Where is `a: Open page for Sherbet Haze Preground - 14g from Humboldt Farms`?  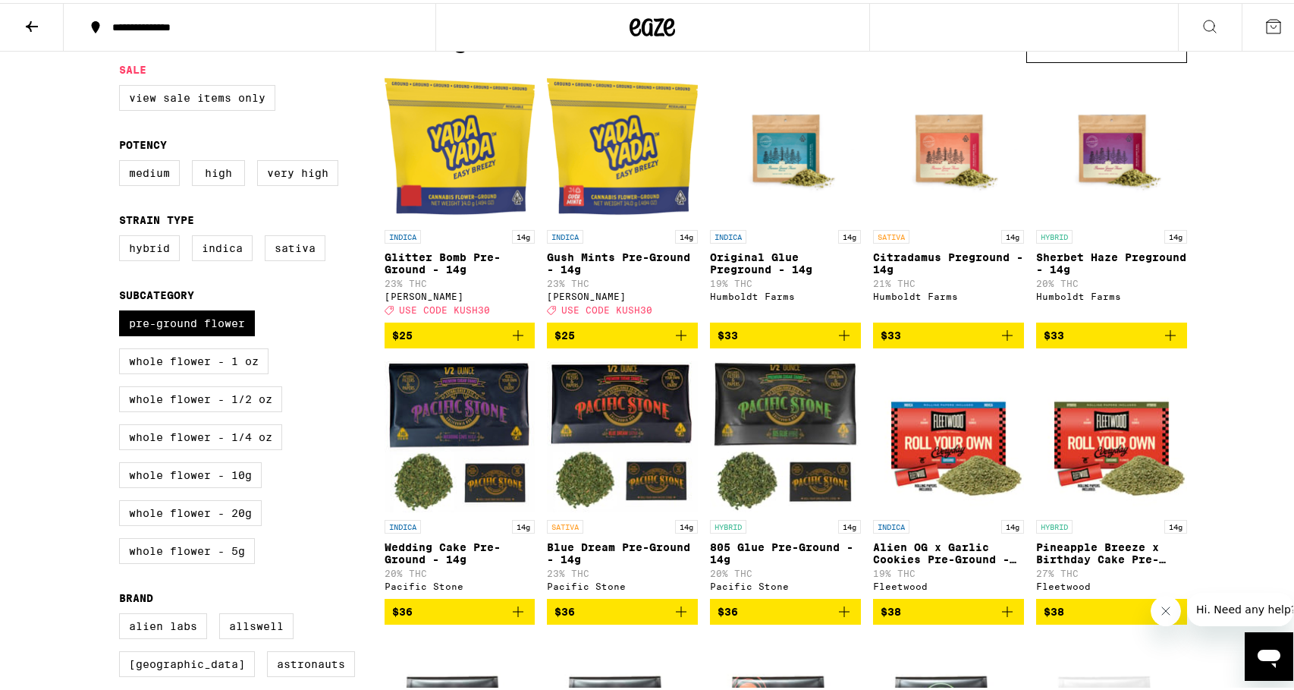 a: Open page for Sherbet Haze Preground - 14g from Humboldt Farms is located at coordinates (1112, 193).